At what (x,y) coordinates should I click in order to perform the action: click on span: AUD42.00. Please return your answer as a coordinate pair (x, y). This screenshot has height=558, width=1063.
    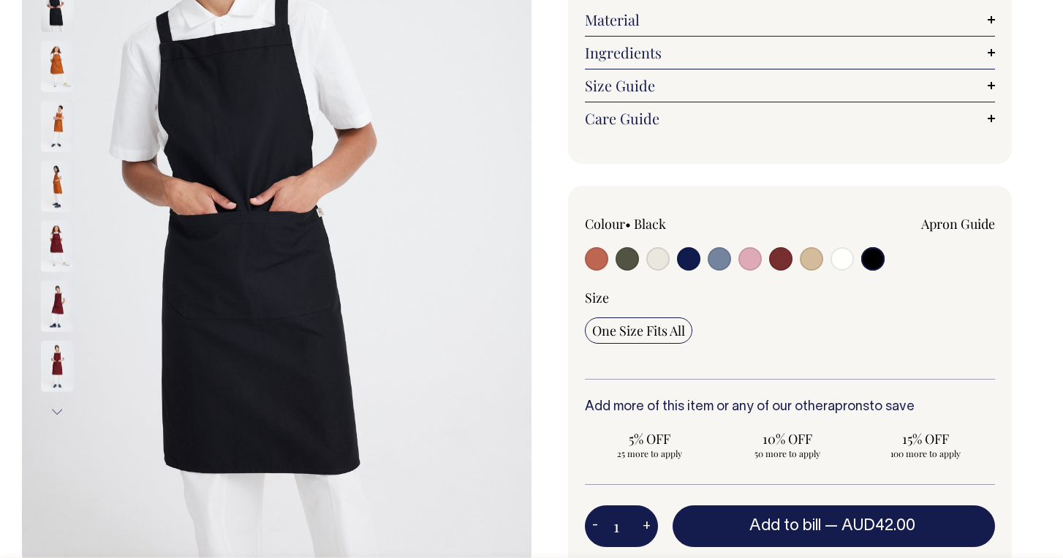
    Looking at the image, I should click on (878, 526).